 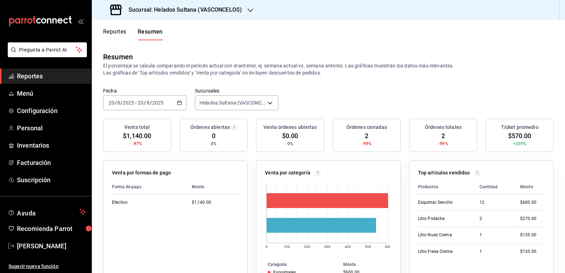 What do you see at coordinates (298, 264) in the screenshot?
I see `th: Categoría` at bounding box center [298, 264].